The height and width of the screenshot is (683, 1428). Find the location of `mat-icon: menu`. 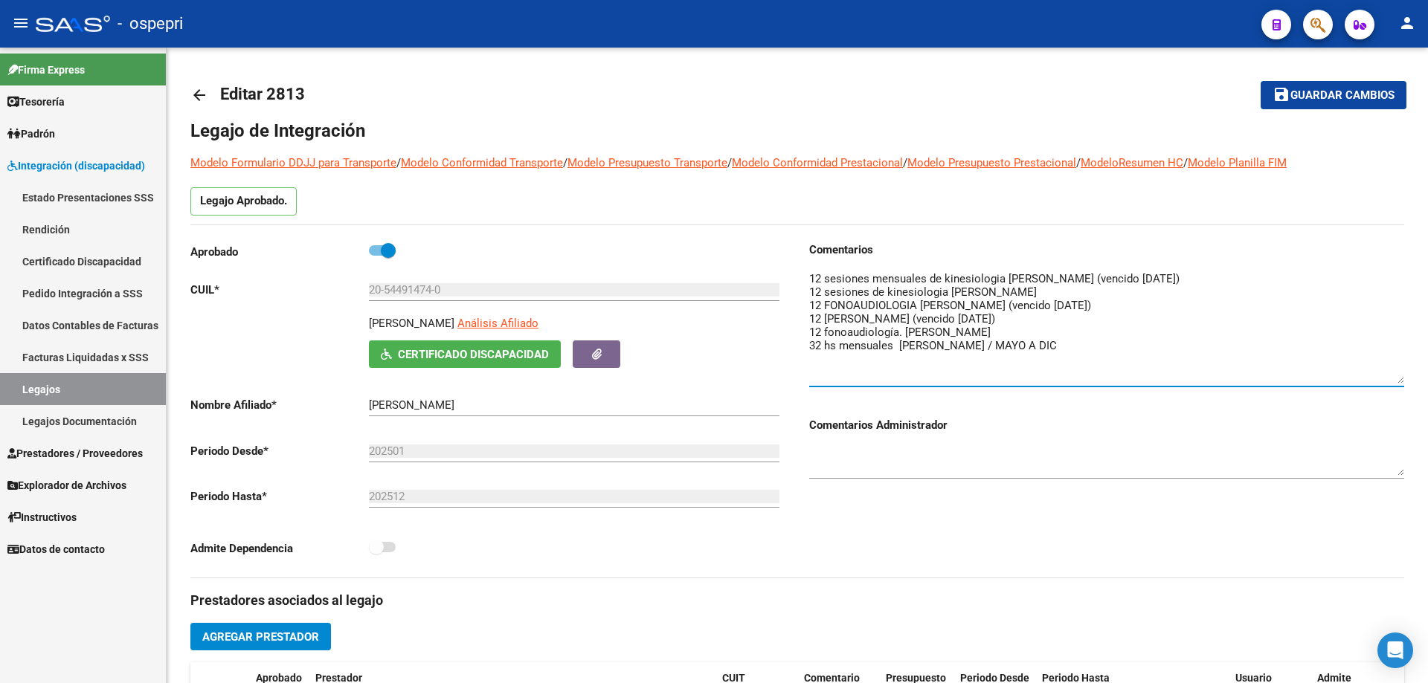

mat-icon: menu is located at coordinates (21, 23).